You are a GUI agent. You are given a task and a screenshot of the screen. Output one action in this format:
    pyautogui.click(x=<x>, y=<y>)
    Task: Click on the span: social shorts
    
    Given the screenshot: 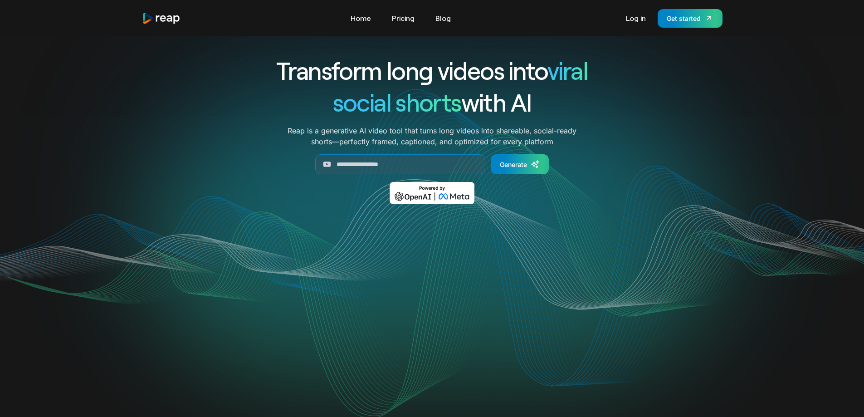 What is the action you would take?
    pyautogui.click(x=397, y=102)
    